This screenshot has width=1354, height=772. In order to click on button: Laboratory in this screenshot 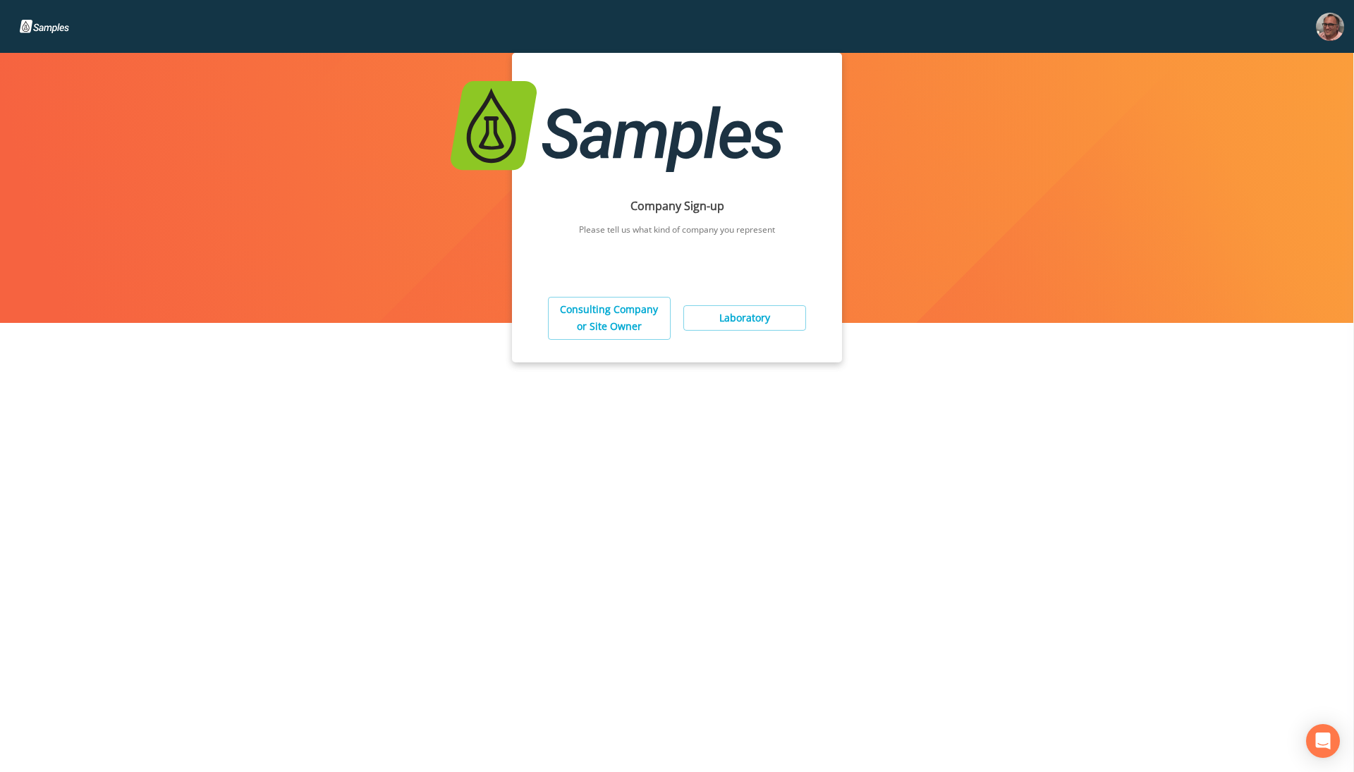, I will do `click(745, 318)`.